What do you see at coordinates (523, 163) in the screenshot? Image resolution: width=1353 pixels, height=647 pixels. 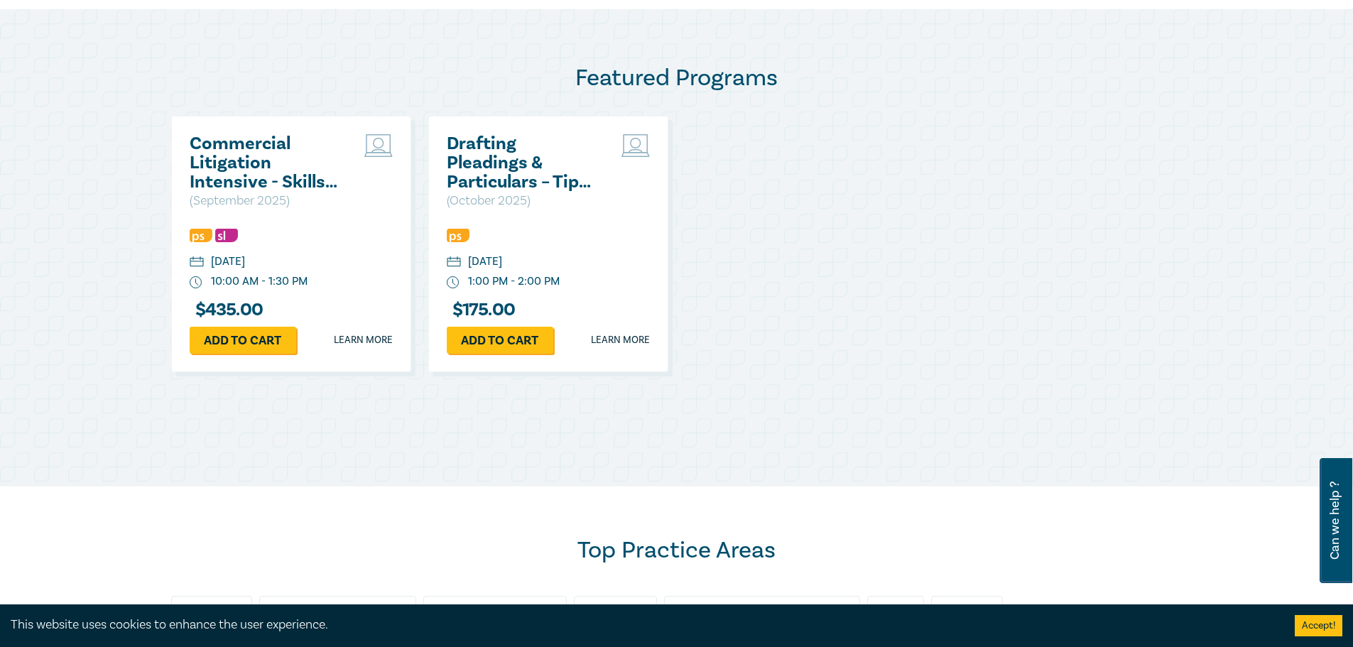 I see `h2: Drafting Pleadings & Particulars – Tips & Traps` at bounding box center [523, 163].